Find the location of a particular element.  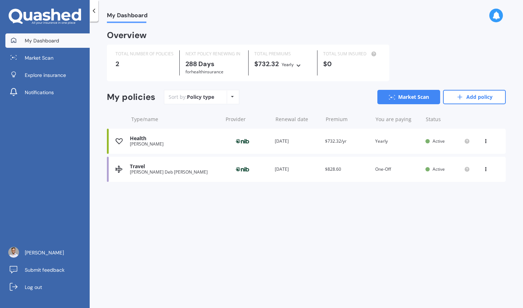

div: TOTAL NUMBER OF POLICIES is located at coordinates (145, 54).